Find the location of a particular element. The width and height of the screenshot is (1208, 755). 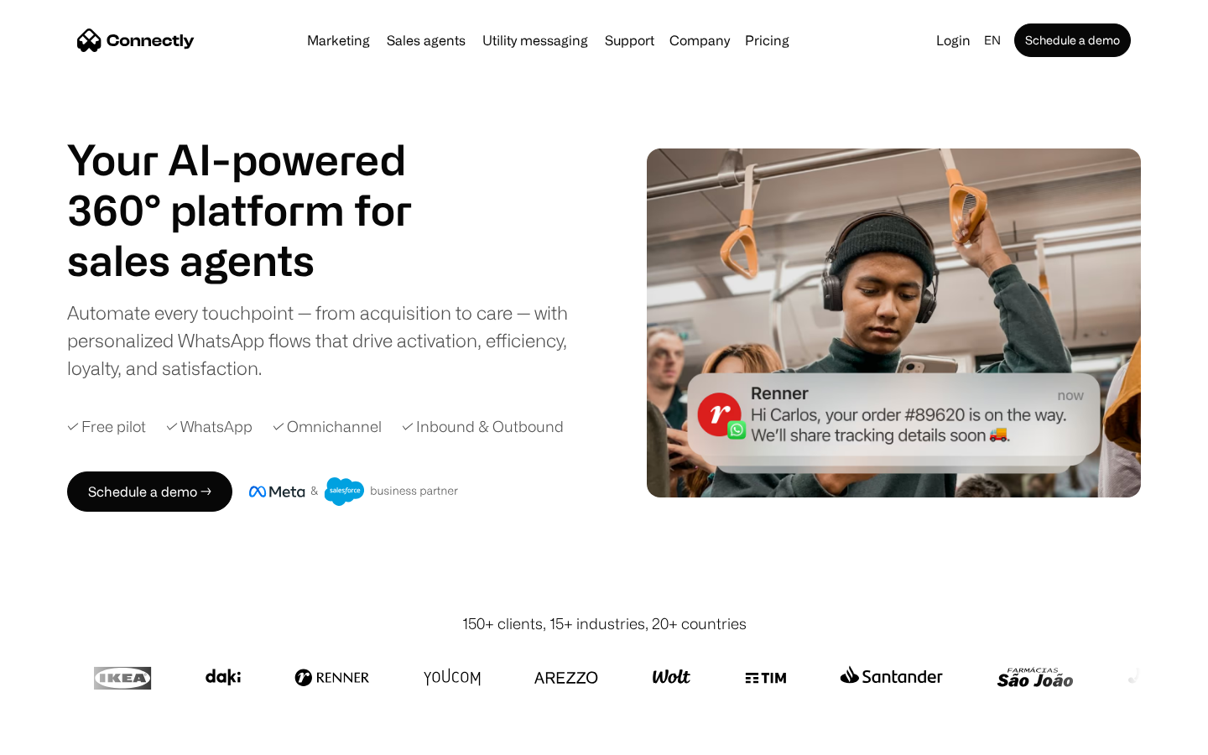

a: Schedule a demo is located at coordinates (1072, 40).